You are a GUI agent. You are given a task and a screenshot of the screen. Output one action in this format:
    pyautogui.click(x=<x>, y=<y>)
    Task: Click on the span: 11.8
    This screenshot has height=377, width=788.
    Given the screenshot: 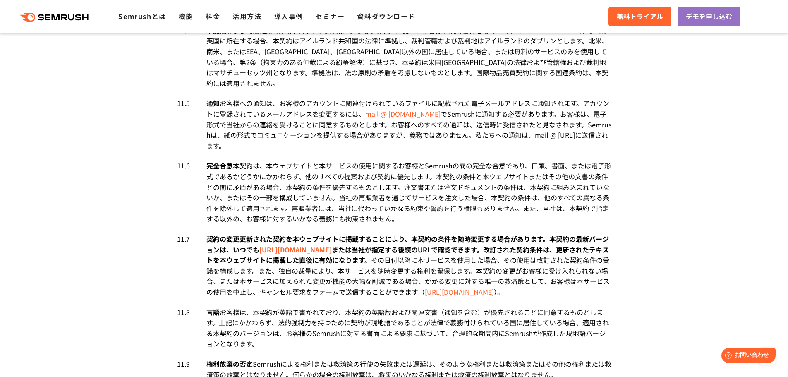 What is the action you would take?
    pyautogui.click(x=183, y=312)
    